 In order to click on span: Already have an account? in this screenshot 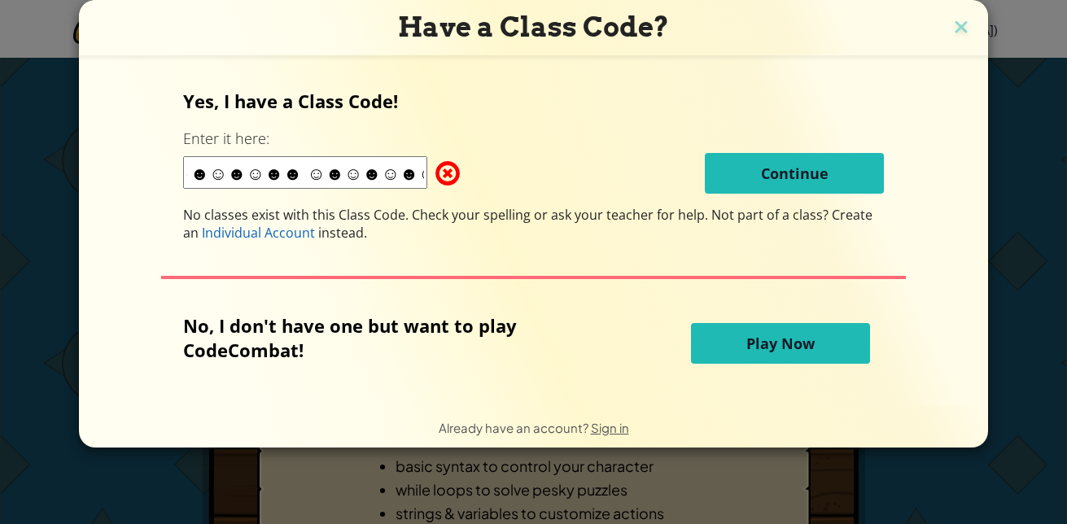, I will do `click(514, 427)`.